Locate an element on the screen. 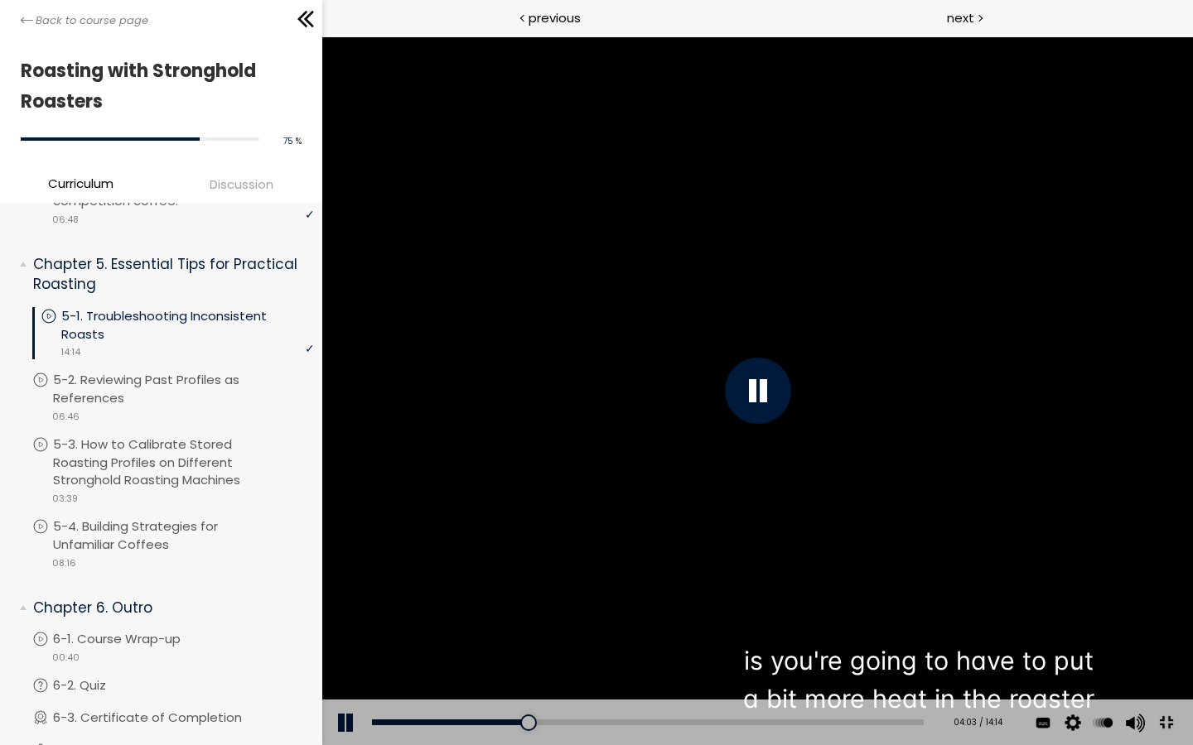  span: Discussion is located at coordinates (241, 184).